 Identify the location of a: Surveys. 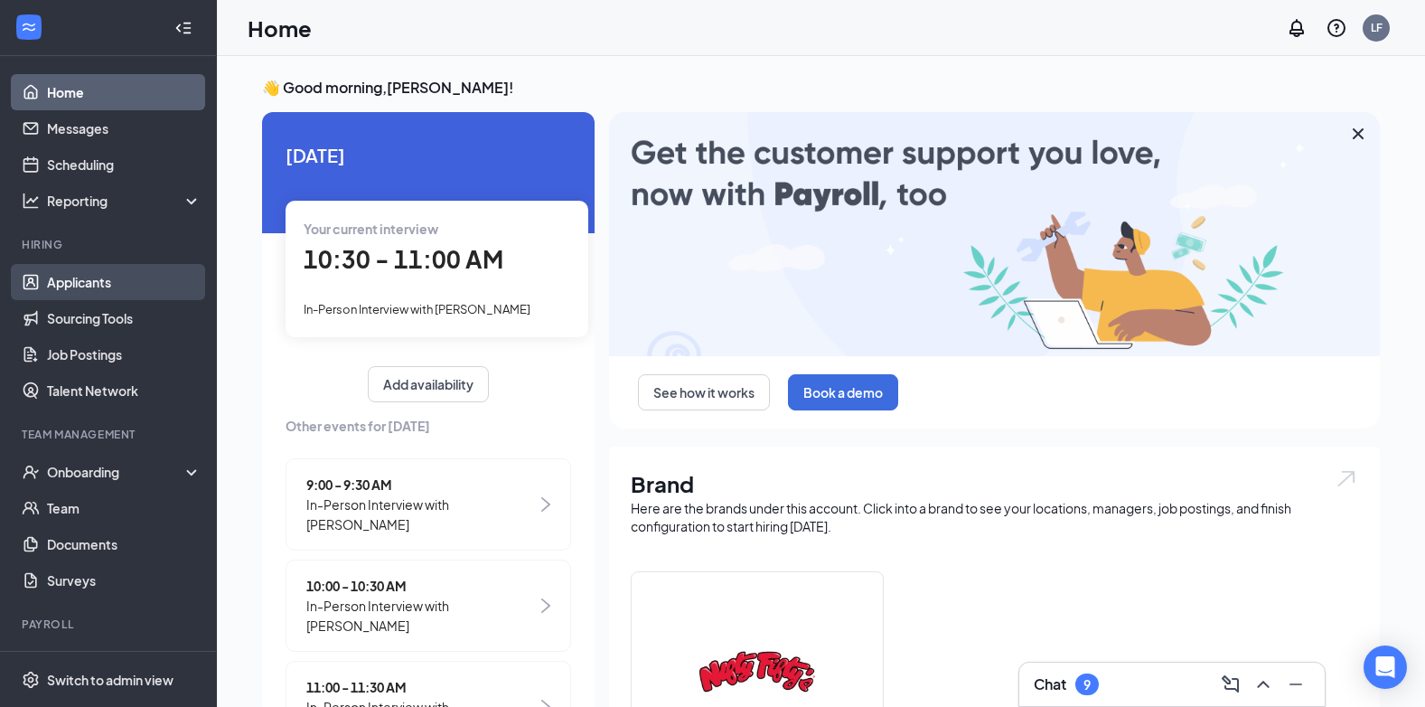
(124, 580).